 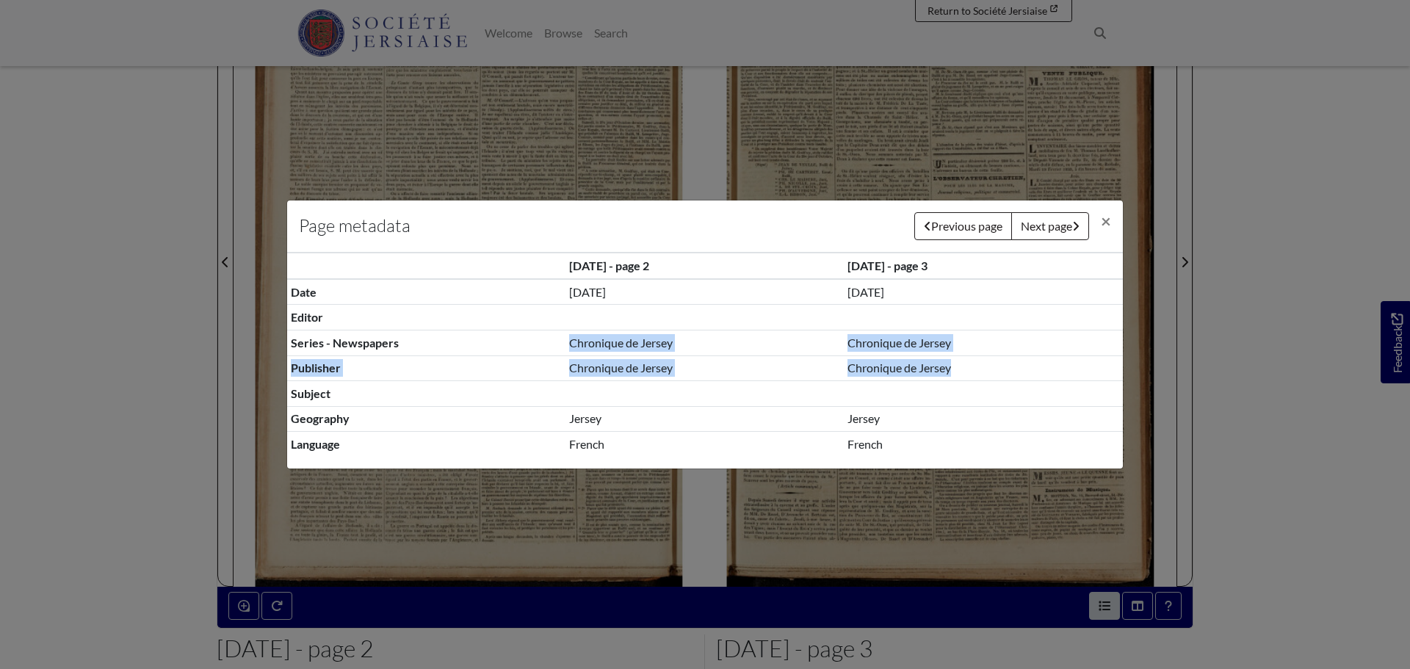 What do you see at coordinates (426, 394) in the screenshot?
I see `th: Subject` at bounding box center [426, 394].